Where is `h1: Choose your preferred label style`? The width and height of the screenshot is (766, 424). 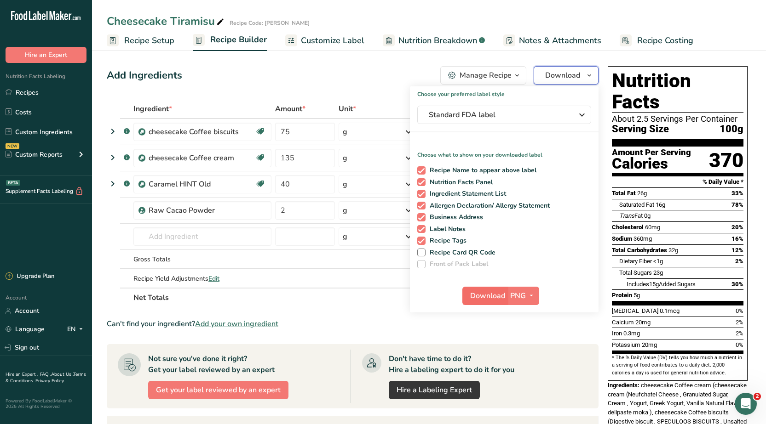 h1: Choose your preferred label style is located at coordinates (504, 92).